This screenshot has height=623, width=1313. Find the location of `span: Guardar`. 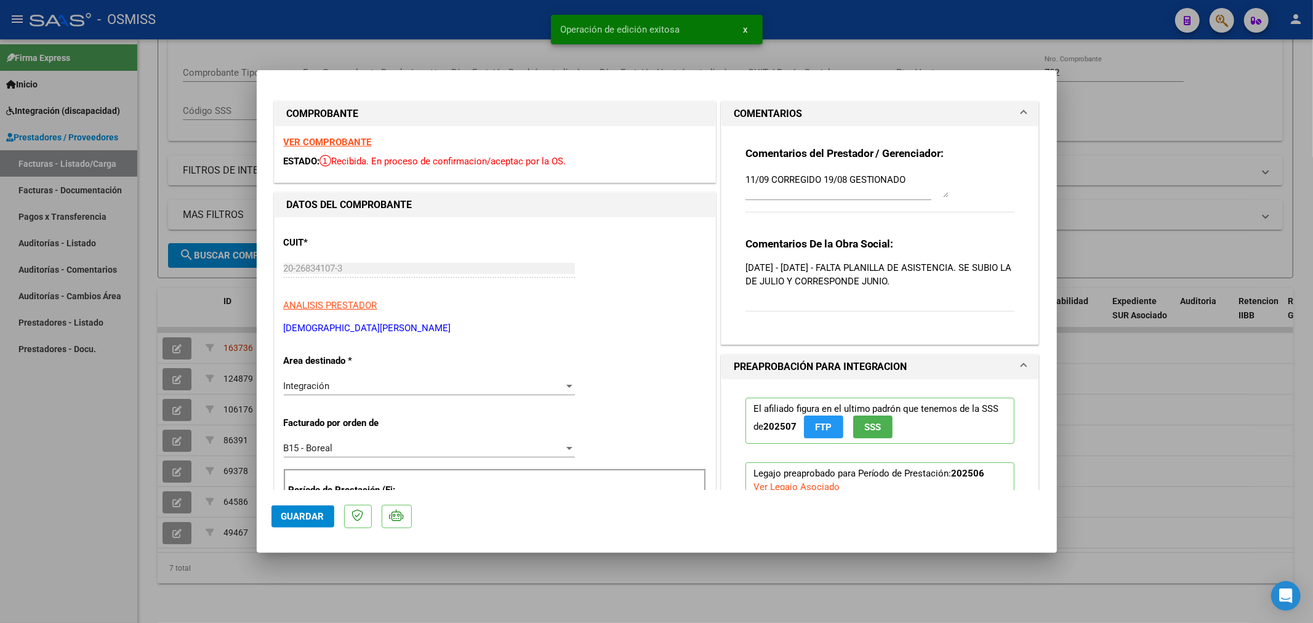

span: Guardar is located at coordinates (303, 516).